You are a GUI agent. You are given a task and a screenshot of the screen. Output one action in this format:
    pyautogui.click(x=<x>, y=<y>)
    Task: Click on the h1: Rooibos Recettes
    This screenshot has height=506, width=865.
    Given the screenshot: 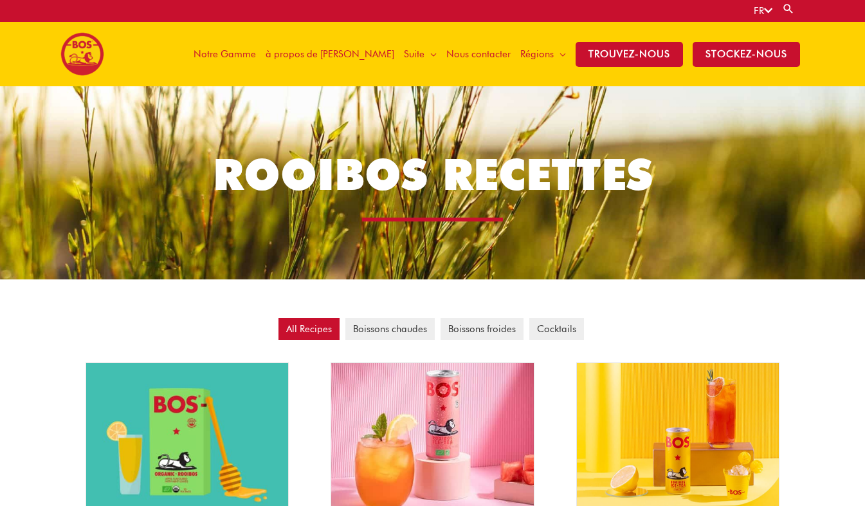 What is the action you would take?
    pyautogui.click(x=432, y=174)
    